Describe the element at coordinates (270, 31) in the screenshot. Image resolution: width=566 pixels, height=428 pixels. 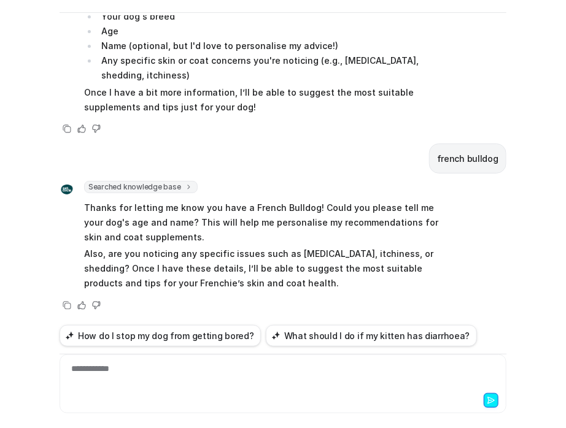
I see `li: Age` at that location.